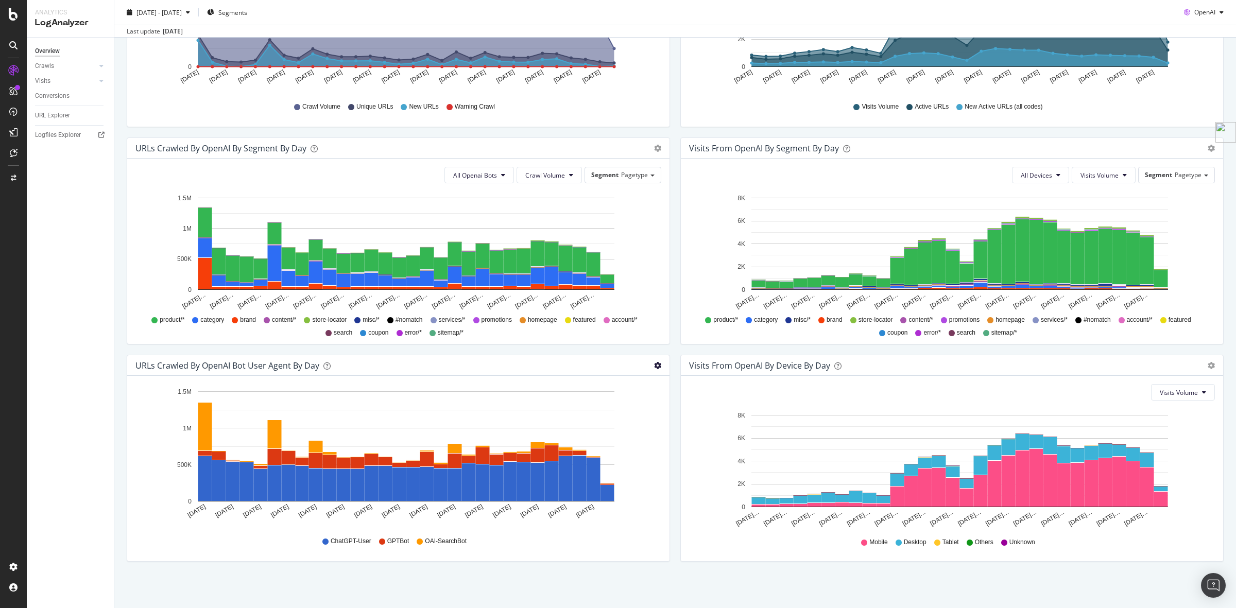 The image size is (1236, 608). Describe the element at coordinates (1003, 107) in the screenshot. I see `span: New Active URLs (all codes)` at that location.